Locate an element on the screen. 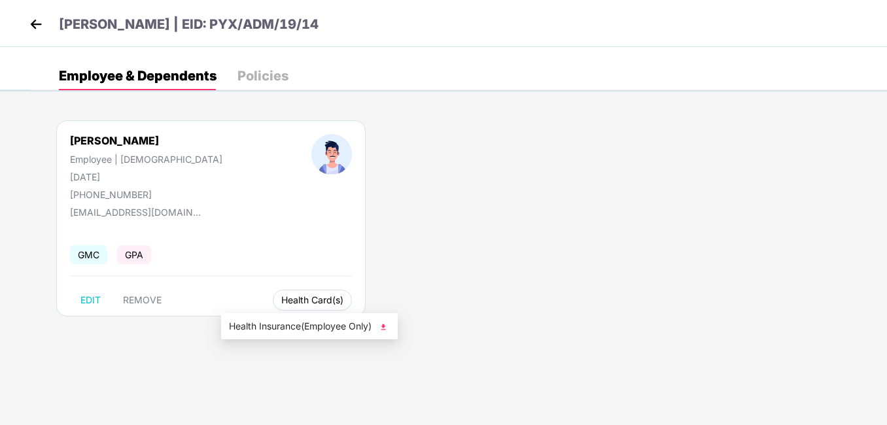  img: profileImage is located at coordinates (332, 154).